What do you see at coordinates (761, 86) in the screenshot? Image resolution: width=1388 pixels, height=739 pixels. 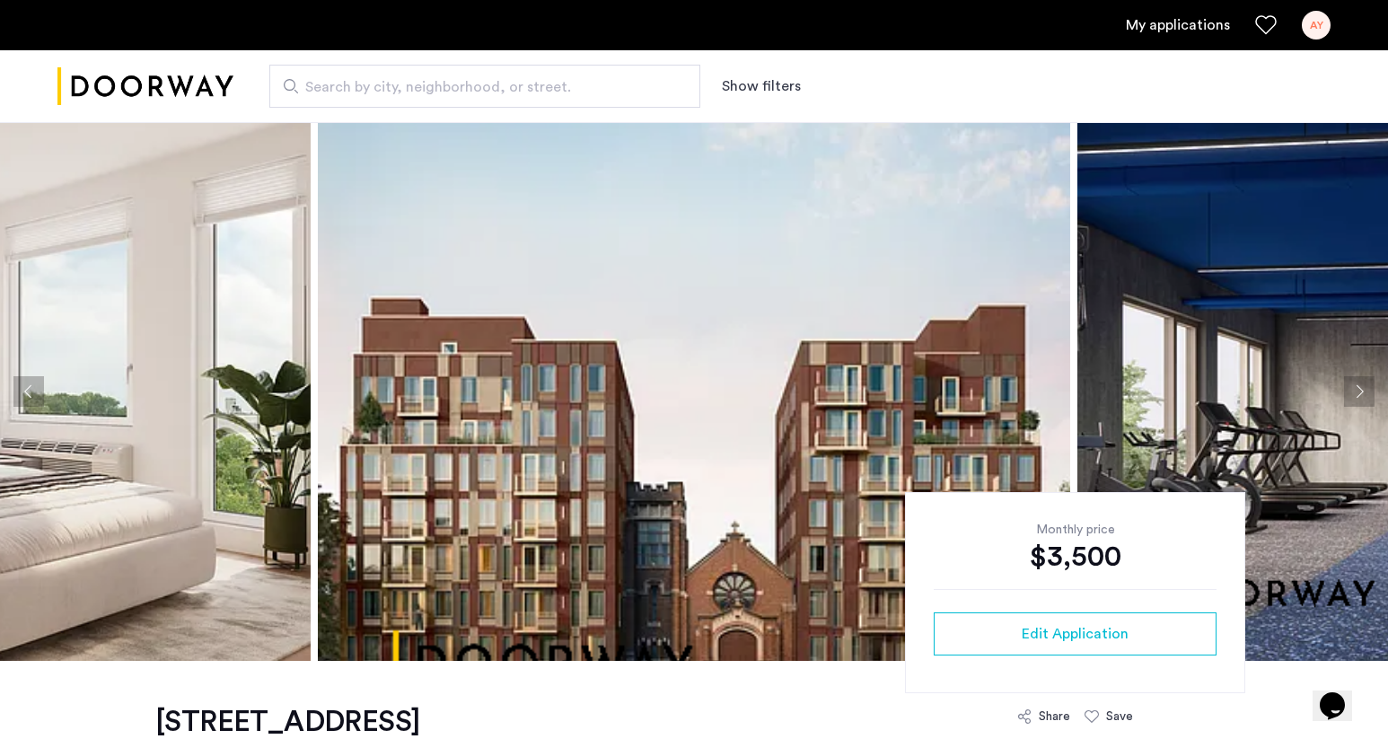 I see `button: Show or hide filters` at bounding box center [761, 86].